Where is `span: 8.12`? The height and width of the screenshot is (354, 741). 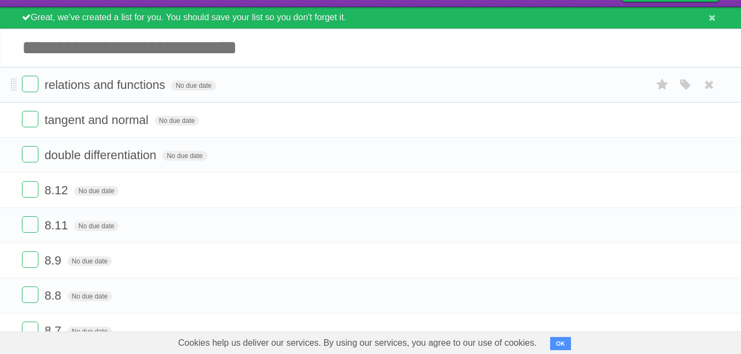 span: 8.12 is located at coordinates (58, 190).